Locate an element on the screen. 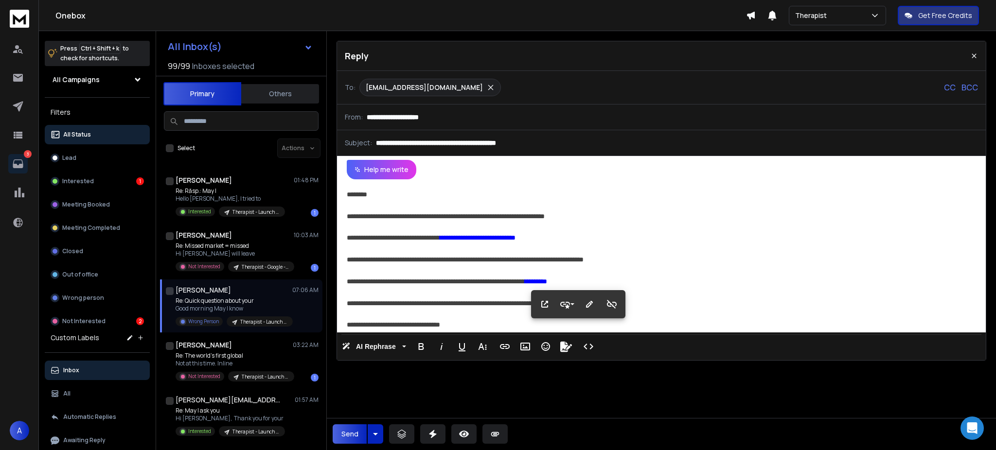  p: Meeting Completed is located at coordinates (91, 228).